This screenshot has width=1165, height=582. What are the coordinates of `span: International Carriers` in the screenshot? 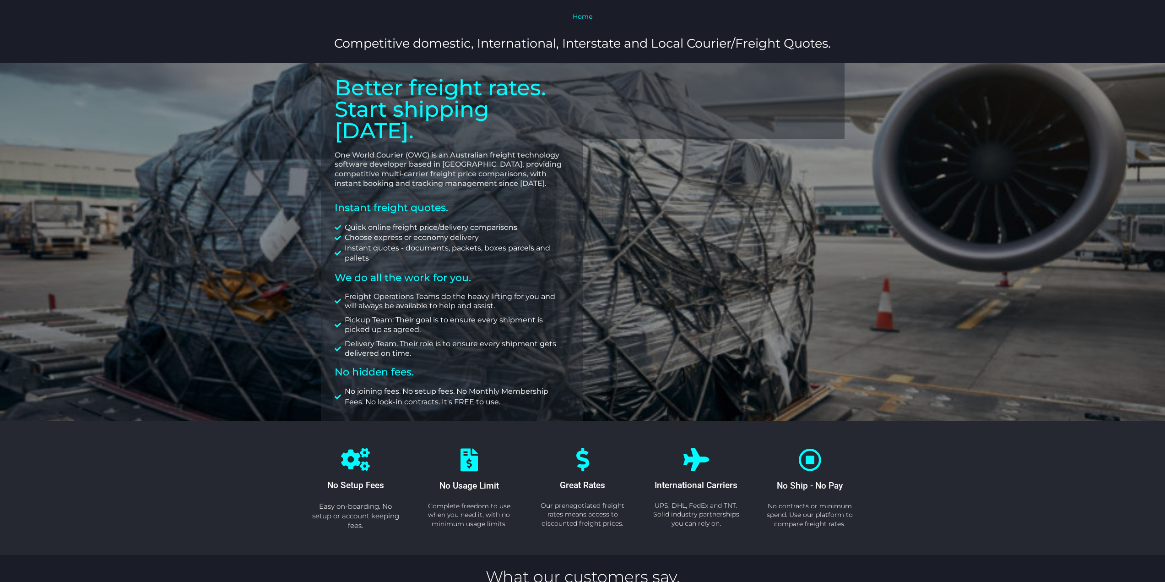 It's located at (696, 485).